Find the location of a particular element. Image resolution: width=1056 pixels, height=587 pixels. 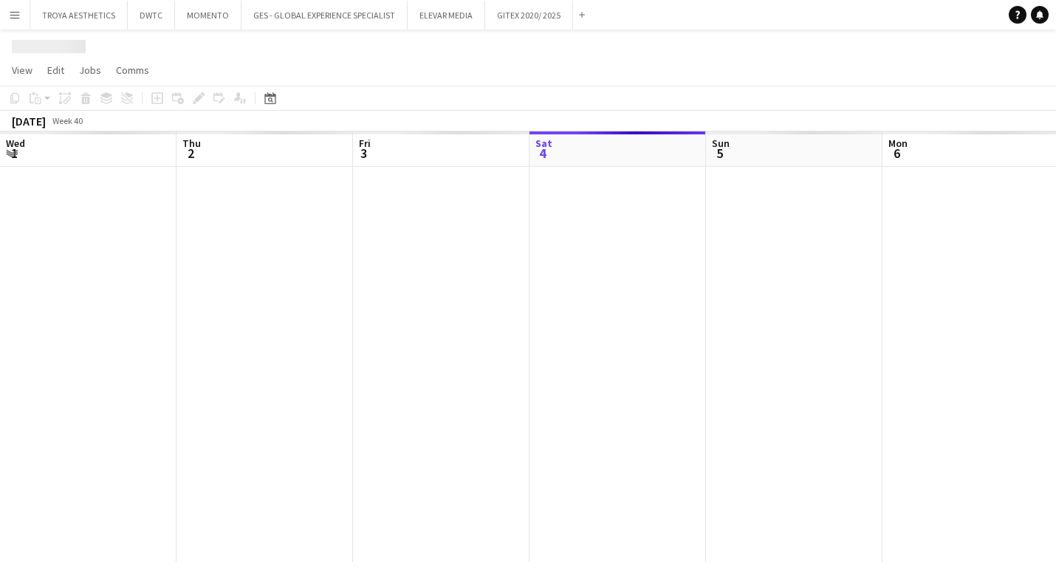

span: Comms is located at coordinates (132, 70).